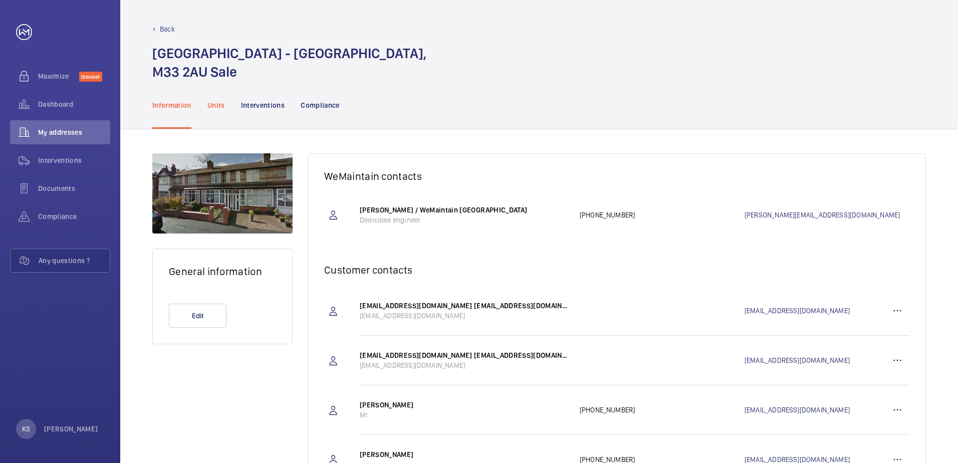 The width and height of the screenshot is (958, 463). What do you see at coordinates (59, 76) in the screenshot?
I see `span: Maximize` at bounding box center [59, 76].